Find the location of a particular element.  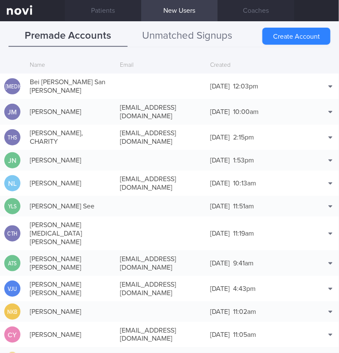

div: CTH is located at coordinates (12, 234).